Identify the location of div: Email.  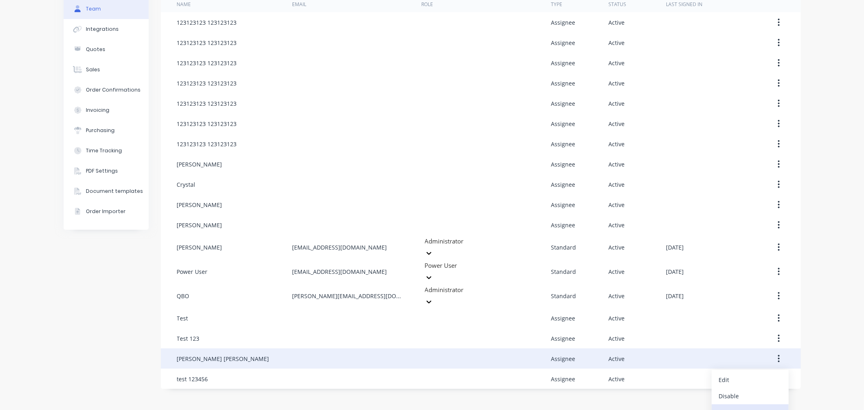
(299, 4).